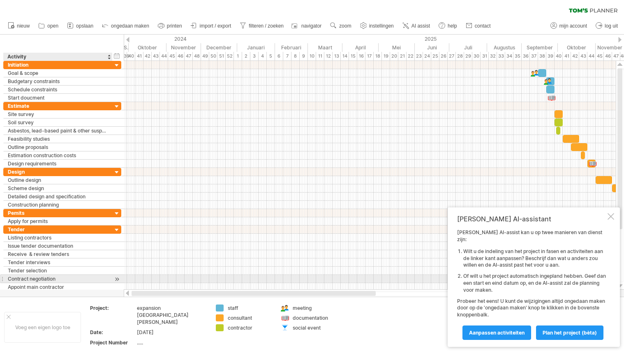 Image resolution: width=624 pixels, height=351 pixels. Describe the element at coordinates (296, 56) in the screenshot. I see `div: 8` at that location.